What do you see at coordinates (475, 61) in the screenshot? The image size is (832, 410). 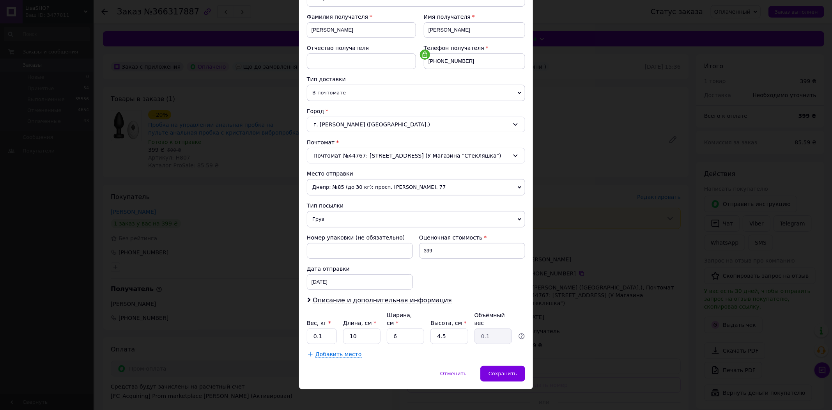 I see `input: +380` at bounding box center [475, 61].